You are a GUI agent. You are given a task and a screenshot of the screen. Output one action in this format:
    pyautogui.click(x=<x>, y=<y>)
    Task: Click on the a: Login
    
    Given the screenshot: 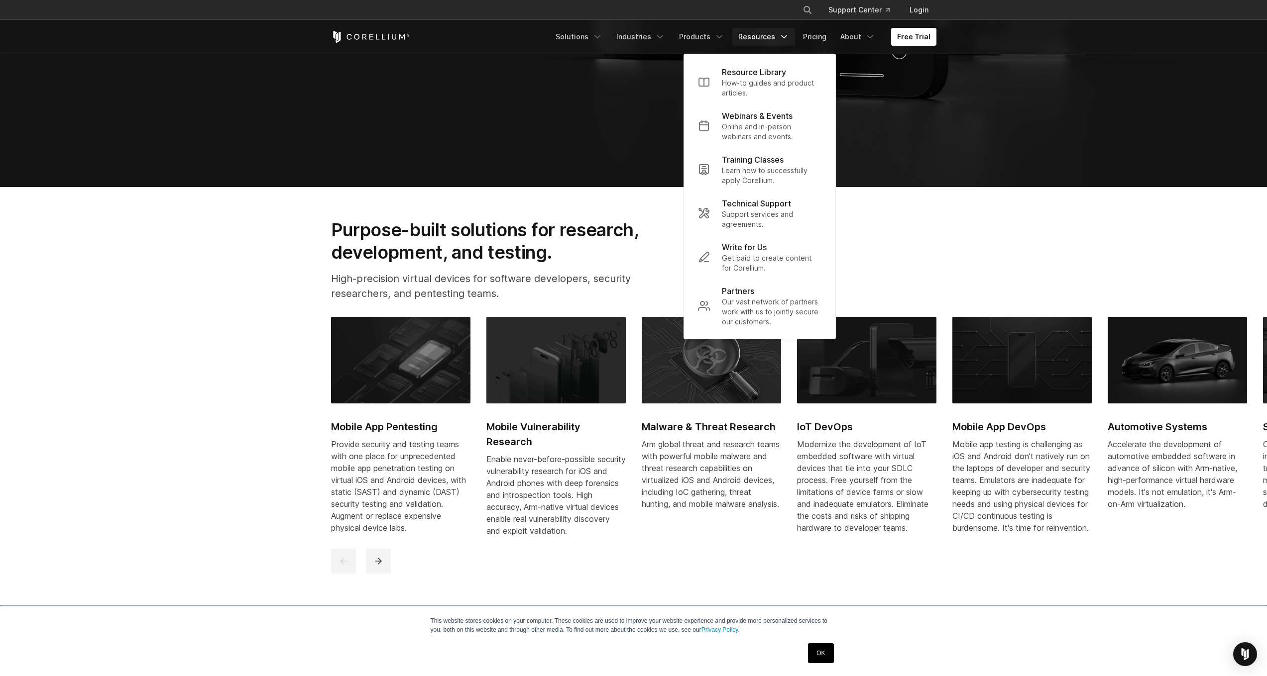 What is the action you would take?
    pyautogui.click(x=919, y=10)
    